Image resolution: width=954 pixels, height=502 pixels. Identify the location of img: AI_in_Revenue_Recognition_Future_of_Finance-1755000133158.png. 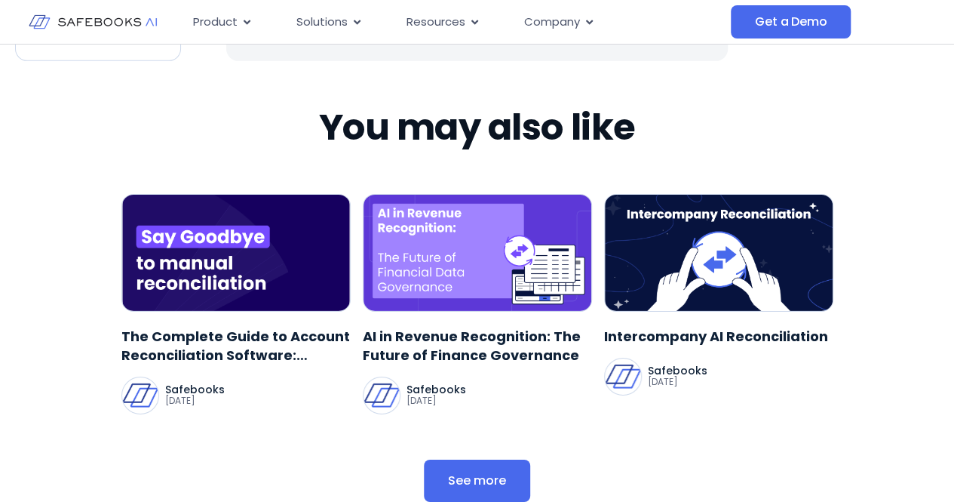
(478, 252).